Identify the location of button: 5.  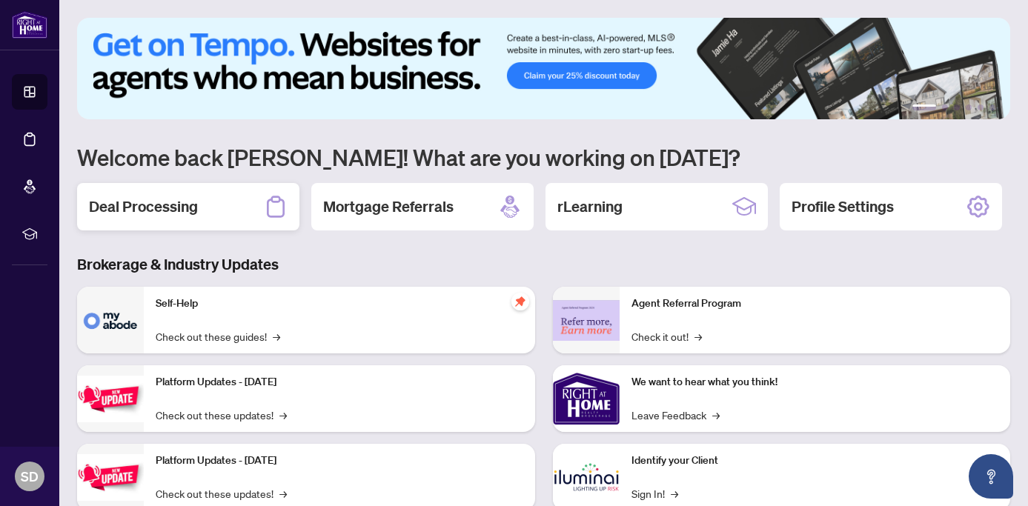
(980, 107).